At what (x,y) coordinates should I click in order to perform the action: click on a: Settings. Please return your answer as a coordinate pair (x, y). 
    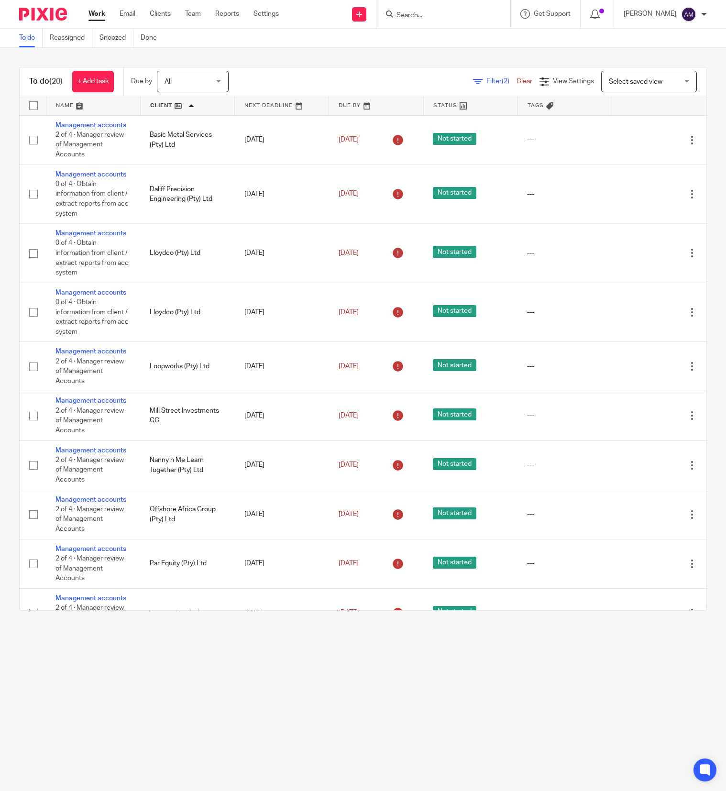
    Looking at the image, I should click on (266, 14).